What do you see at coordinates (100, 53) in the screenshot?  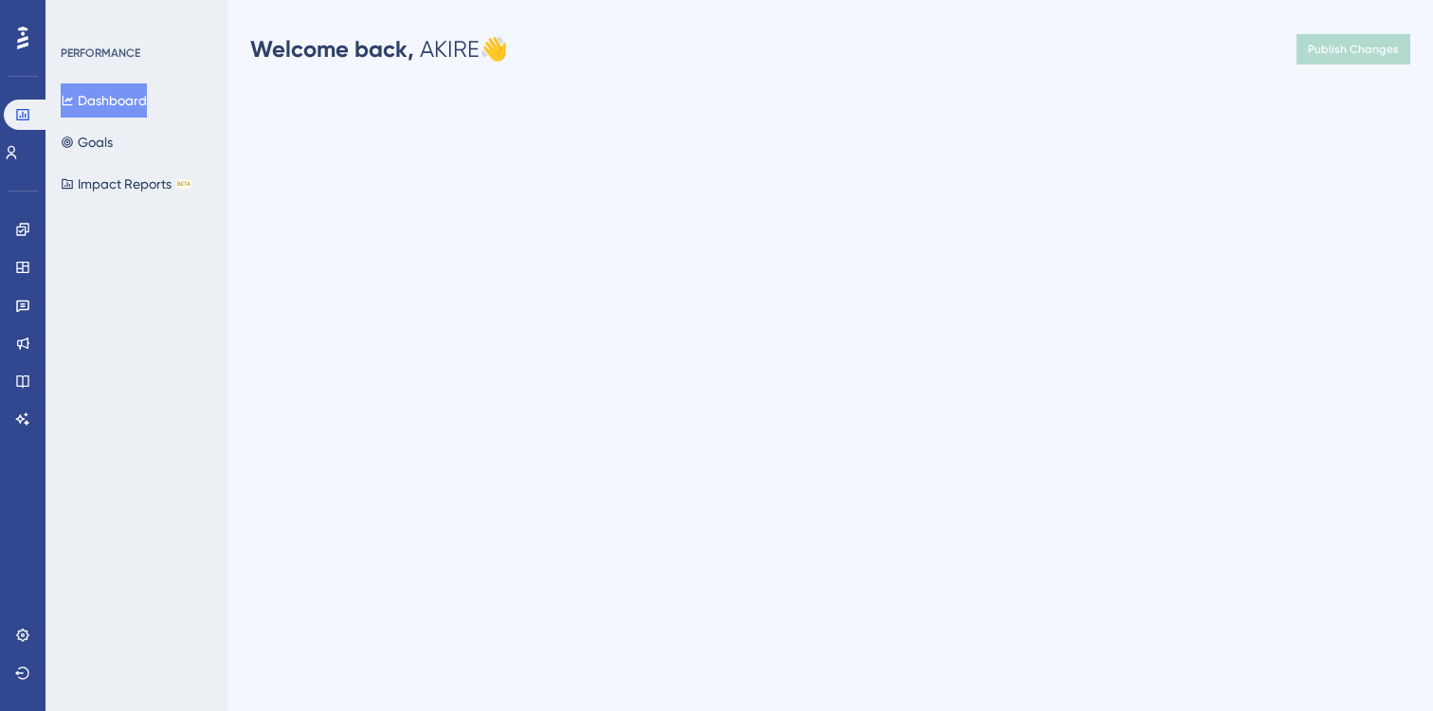 I see `div: PERFORMANCE` at bounding box center [100, 53].